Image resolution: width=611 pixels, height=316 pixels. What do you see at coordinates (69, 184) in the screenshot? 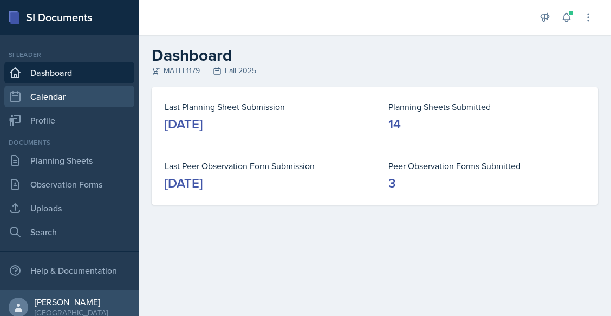
I see `a: Observation Forms` at bounding box center [69, 184].